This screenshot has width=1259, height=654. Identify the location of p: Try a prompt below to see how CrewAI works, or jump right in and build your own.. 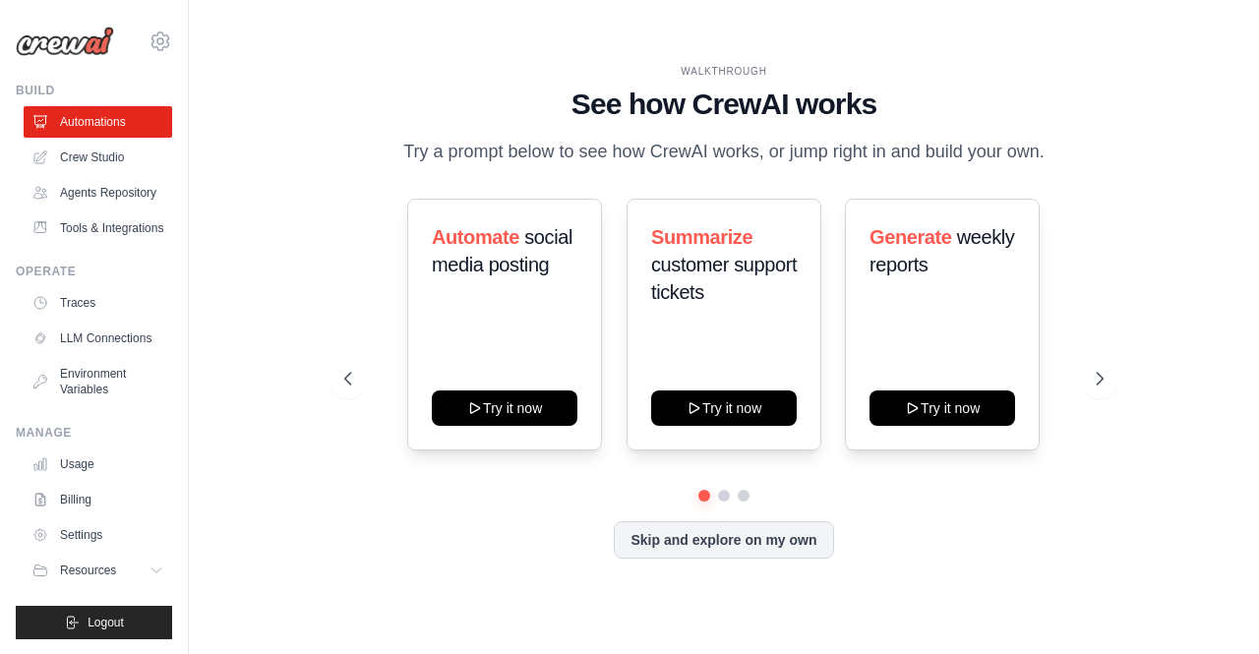
(724, 152).